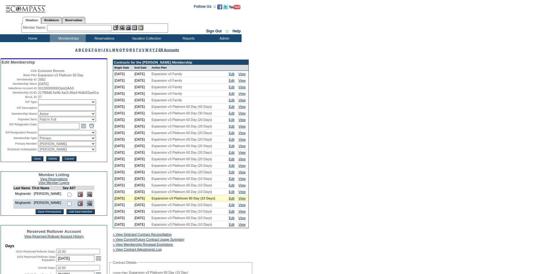 The width and height of the screenshot is (533, 274). Describe the element at coordinates (19, 79) in the screenshot. I see `td: Membership ID:` at that location.